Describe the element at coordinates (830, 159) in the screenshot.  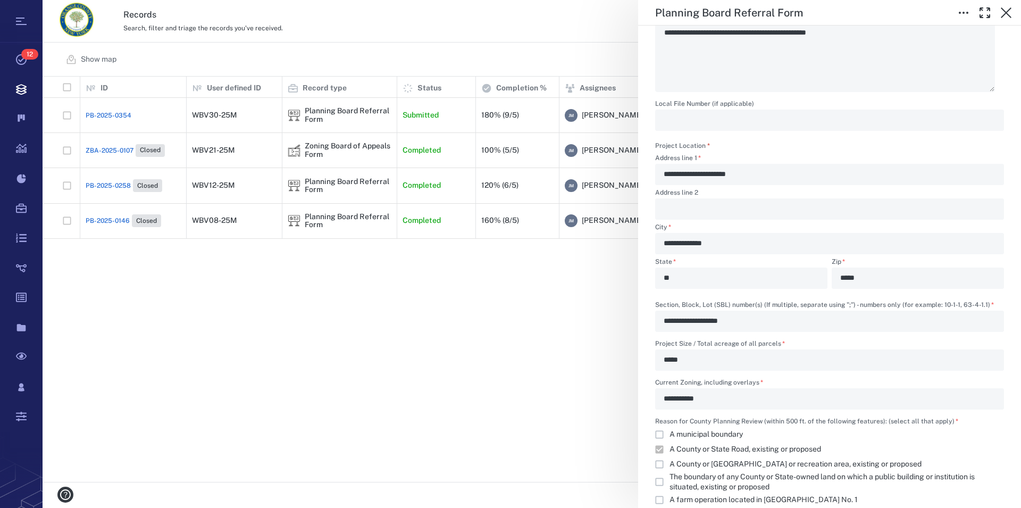
I see `label: Address line 1` at that location.